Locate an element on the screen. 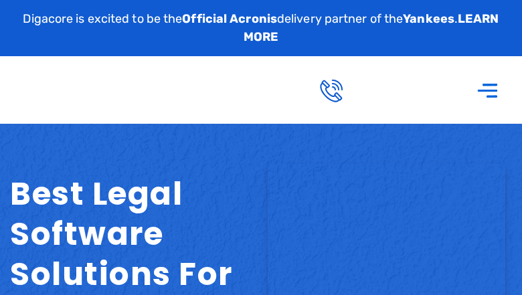 The width and height of the screenshot is (522, 295). p: Digacore is excited to be the delivery partner of the . is located at coordinates (261, 28).